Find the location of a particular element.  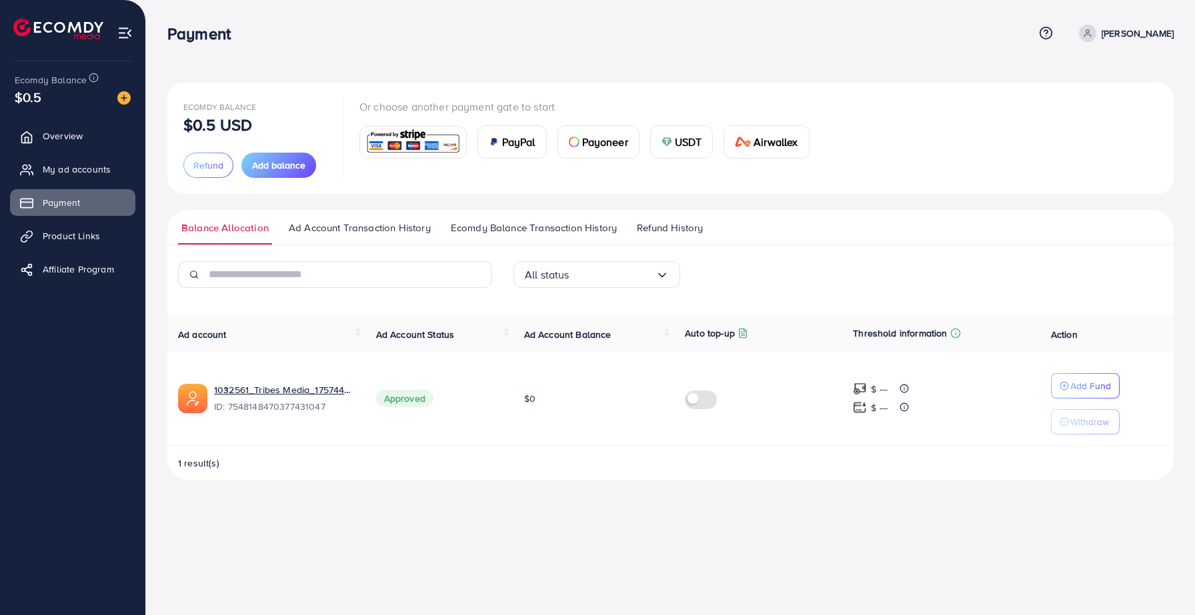

a: card is located at coordinates (413, 142).